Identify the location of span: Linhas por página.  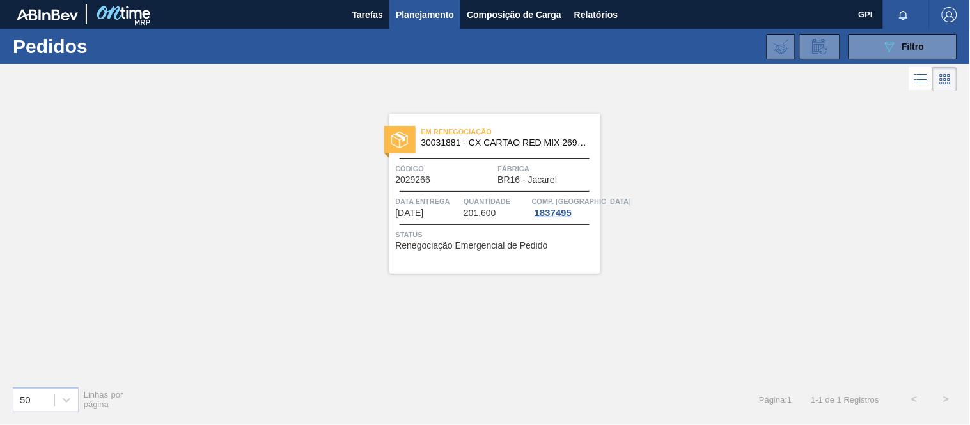
(104, 400).